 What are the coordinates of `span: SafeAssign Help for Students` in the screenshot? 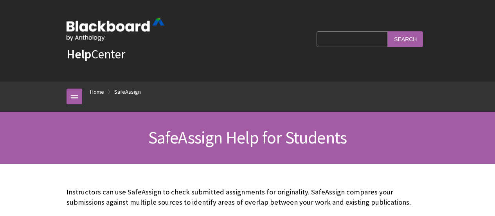 It's located at (248, 137).